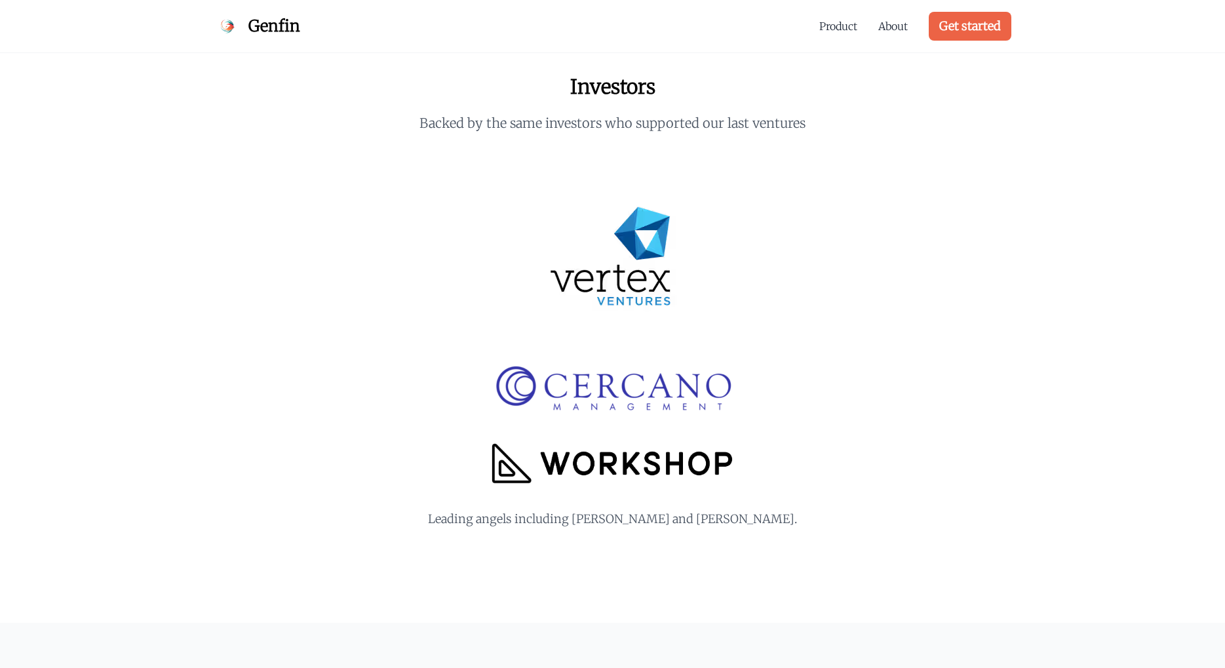 Image resolution: width=1225 pixels, height=668 pixels. I want to click on img: Genfin Logo, so click(227, 26).